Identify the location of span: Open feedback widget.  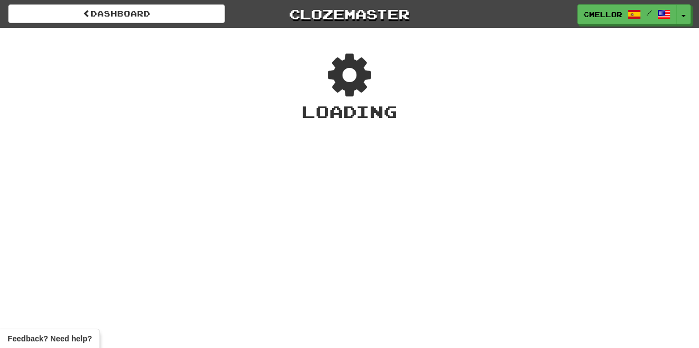
(50, 339).